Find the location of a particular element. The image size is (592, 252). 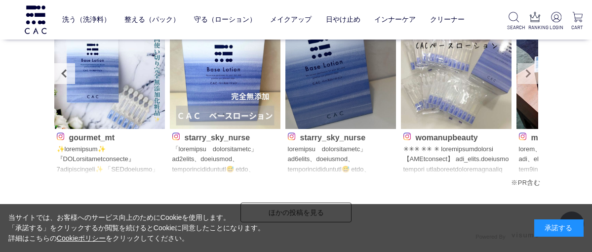

p: ✳︎✳︎✳︎ ✳︎✳︎ ✳︎ loremipsumdolorsi 【AMEtconsect】 adi_elits.doeiusmo tempori utlaboreetdoloremagnaal... is located at coordinates (456, 160).